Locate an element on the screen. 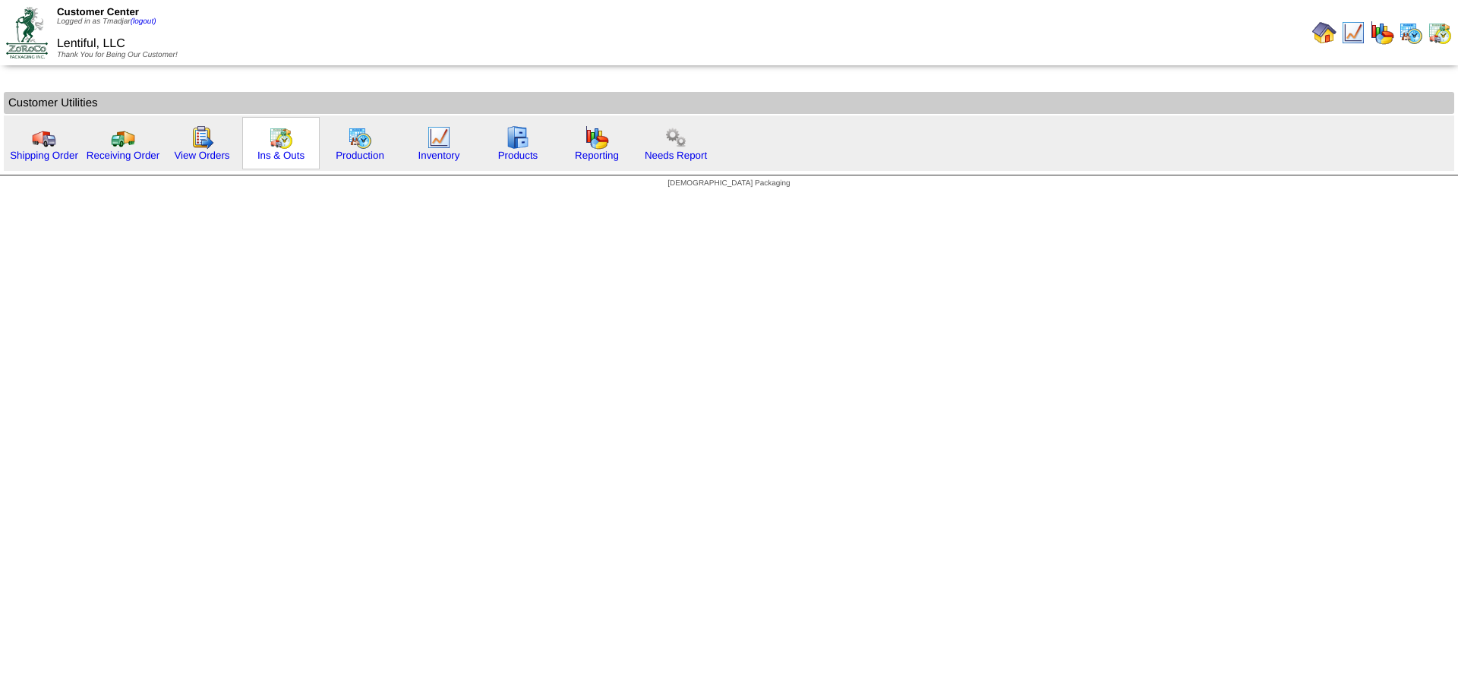 Image resolution: width=1458 pixels, height=692 pixels. a: Needs Report is located at coordinates (676, 155).